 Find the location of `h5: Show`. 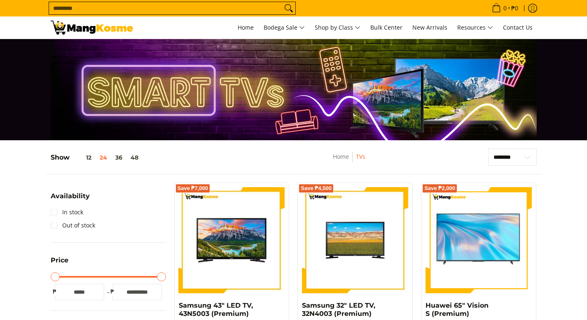

h5: Show is located at coordinates (96, 158).